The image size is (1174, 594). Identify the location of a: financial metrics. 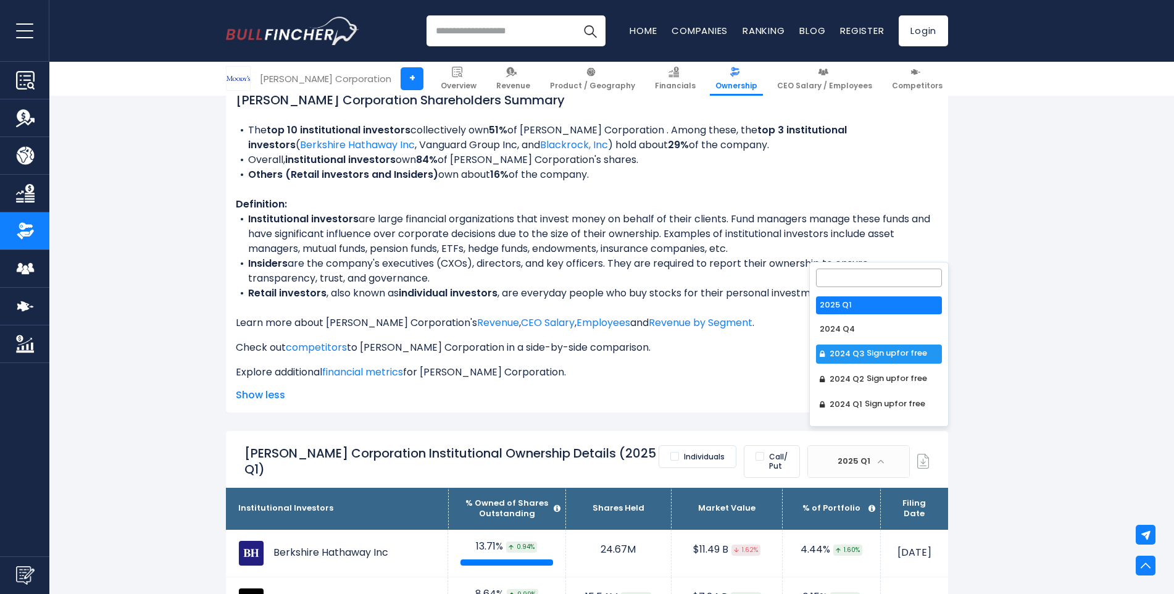
(362, 372).